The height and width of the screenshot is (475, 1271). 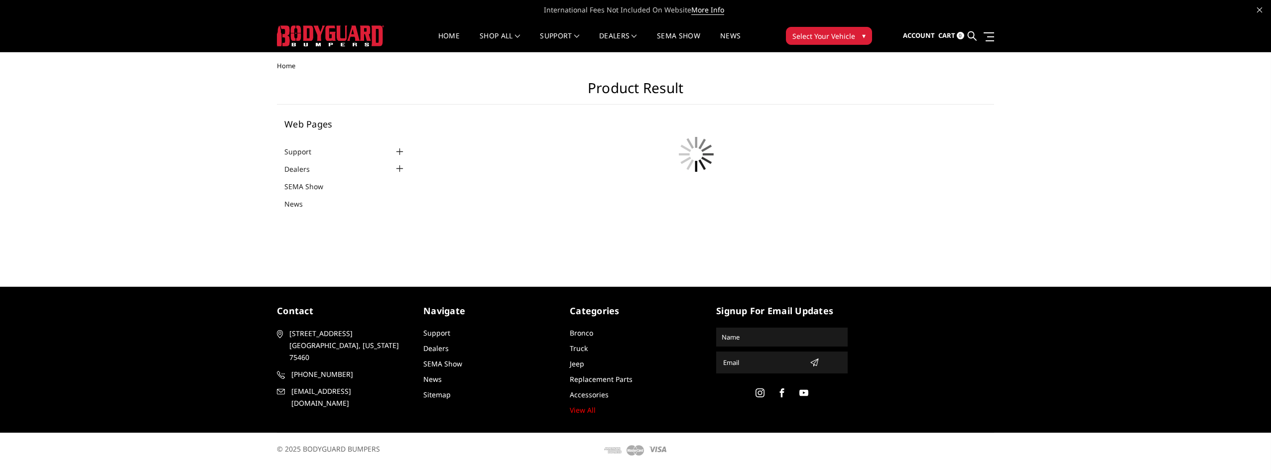 I want to click on a: More Info, so click(x=708, y=10).